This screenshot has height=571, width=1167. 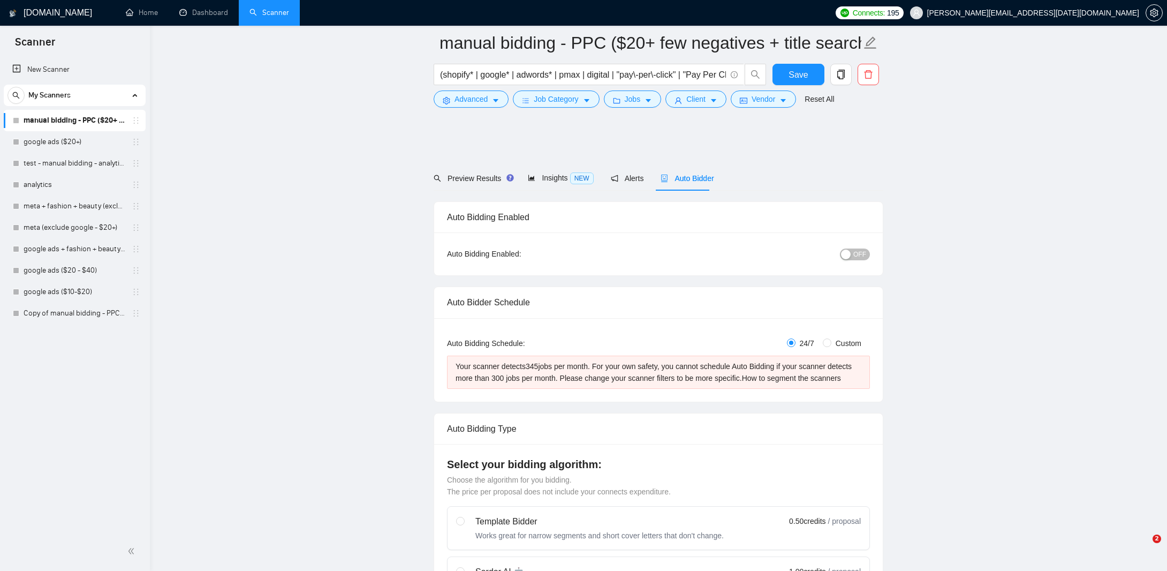 What do you see at coordinates (35, 46) in the screenshot?
I see `span: Scanner` at bounding box center [35, 46].